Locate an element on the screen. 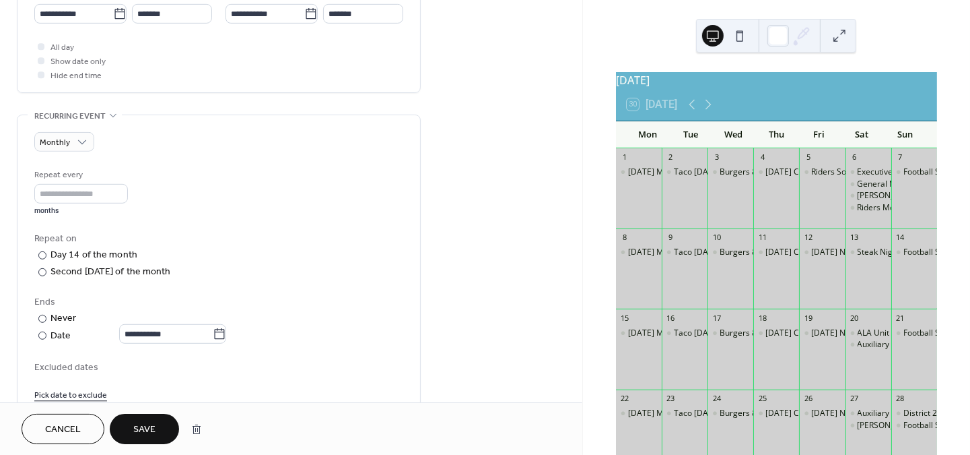 The width and height of the screenshot is (970, 455). div: 4 is located at coordinates (762, 157).